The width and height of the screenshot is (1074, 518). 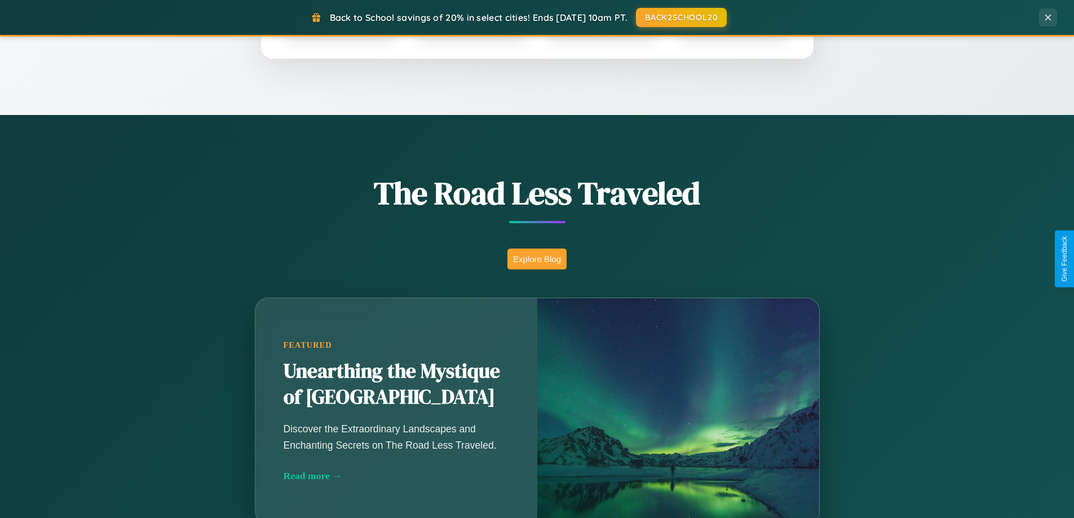 What do you see at coordinates (1064, 259) in the screenshot?
I see `div: Give Feedback` at bounding box center [1064, 259].